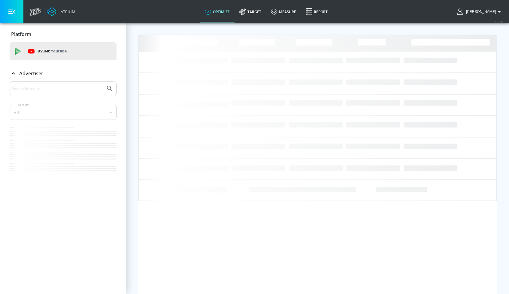 This screenshot has height=294, width=509. I want to click on a: optimize, so click(217, 12).